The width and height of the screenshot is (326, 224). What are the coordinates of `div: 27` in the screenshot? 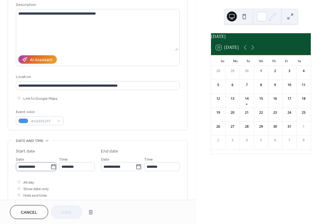 It's located at (232, 126).